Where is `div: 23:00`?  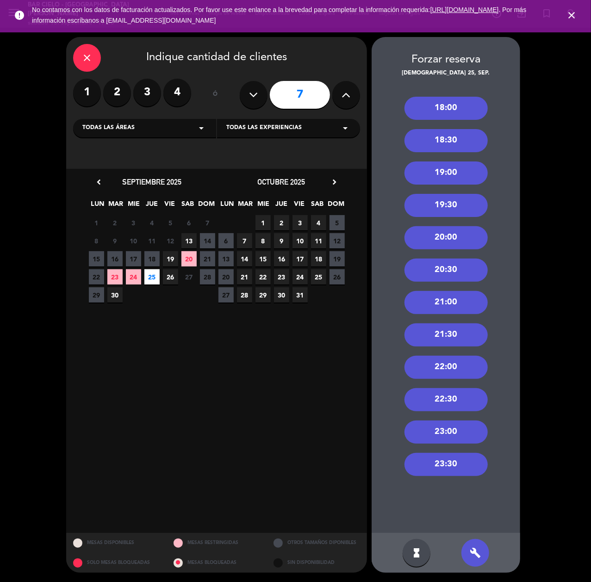 div: 23:00 is located at coordinates (446, 432).